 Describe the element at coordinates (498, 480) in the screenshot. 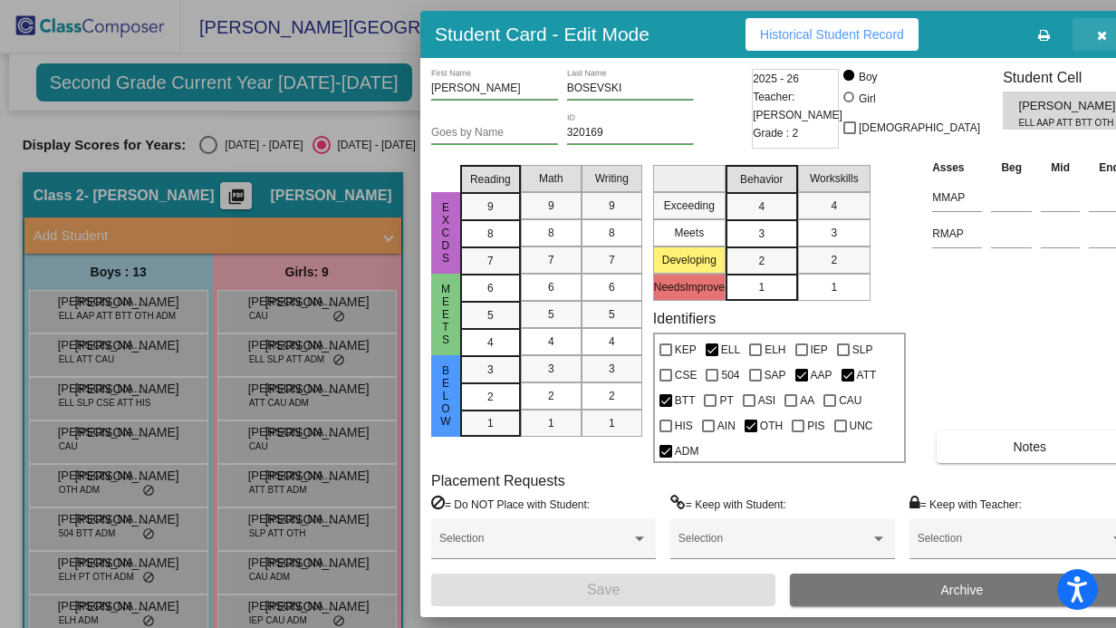

I see `label: Placement Requests` at that location.